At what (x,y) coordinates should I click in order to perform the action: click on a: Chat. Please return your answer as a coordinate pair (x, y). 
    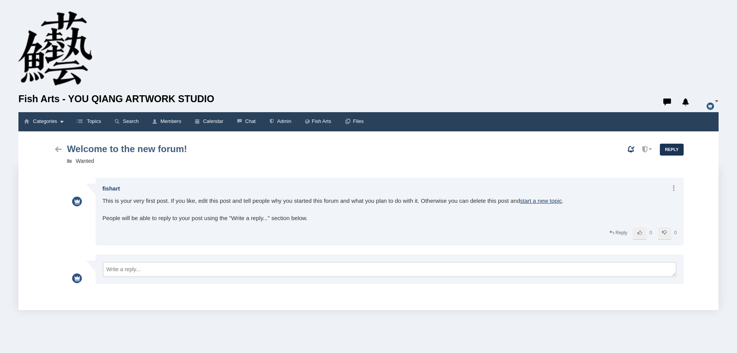
    Looking at the image, I should click on (246, 121).